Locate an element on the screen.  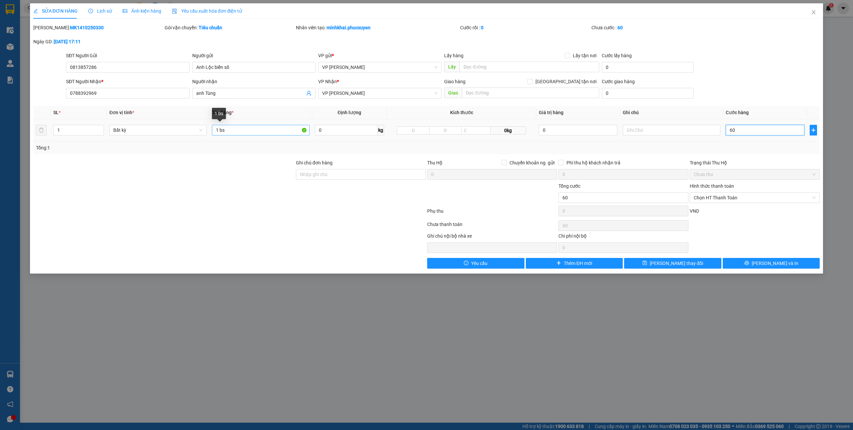
div: Gói vận chuyển: is located at coordinates (229, 28).